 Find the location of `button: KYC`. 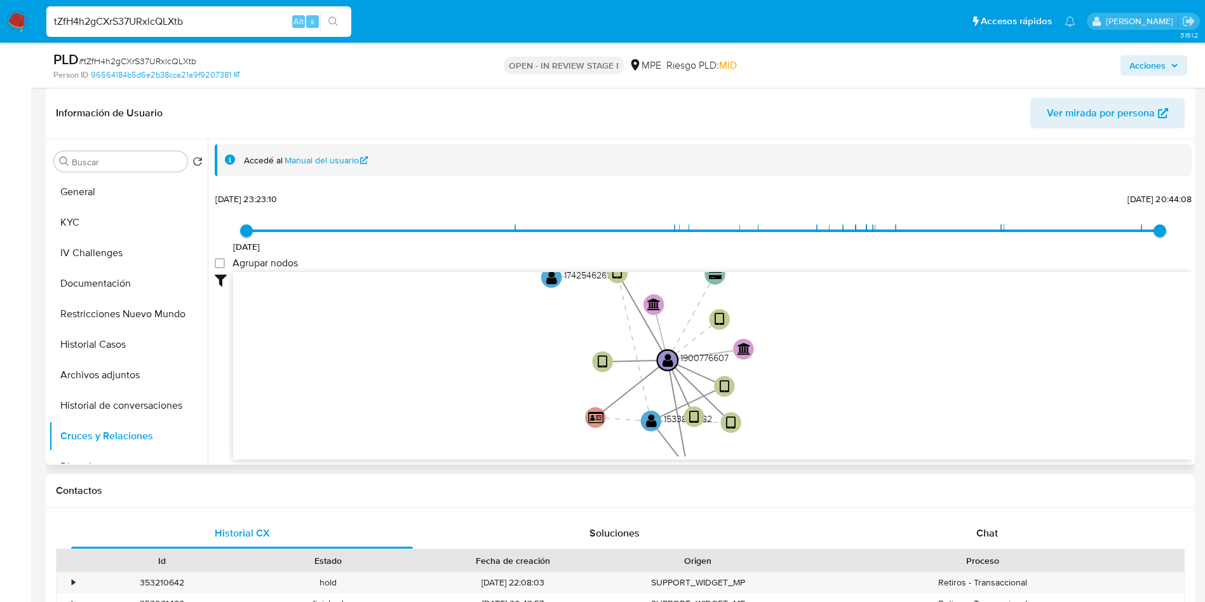

button: KYC is located at coordinates (128, 222).